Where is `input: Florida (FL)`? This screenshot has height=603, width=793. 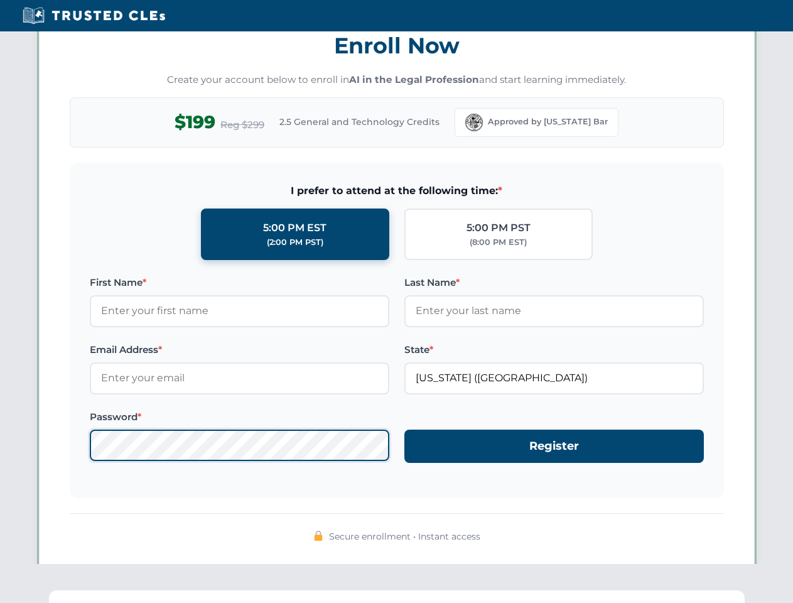 input: Florida (FL) is located at coordinates (554, 378).